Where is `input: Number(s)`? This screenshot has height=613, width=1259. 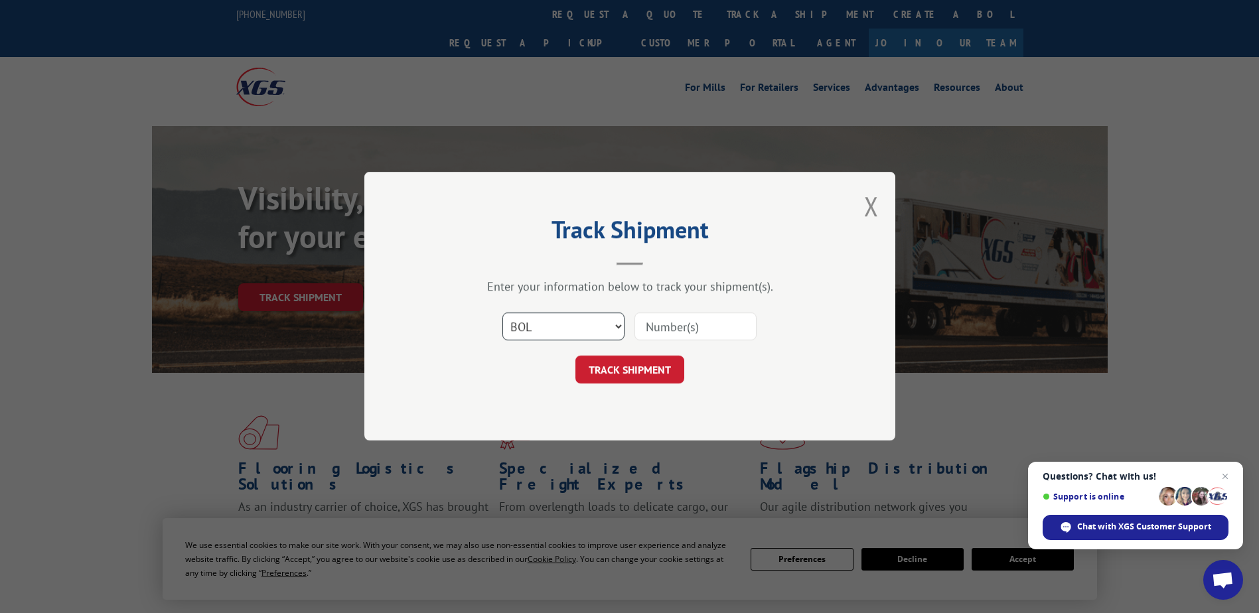
input: Number(s) is located at coordinates (696, 327).